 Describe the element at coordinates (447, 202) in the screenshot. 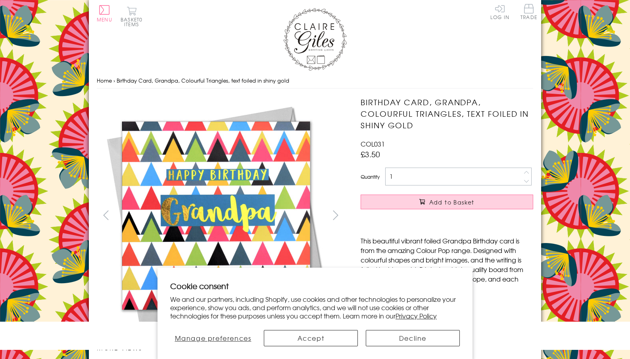

I see `button: Add to Basket` at that location.